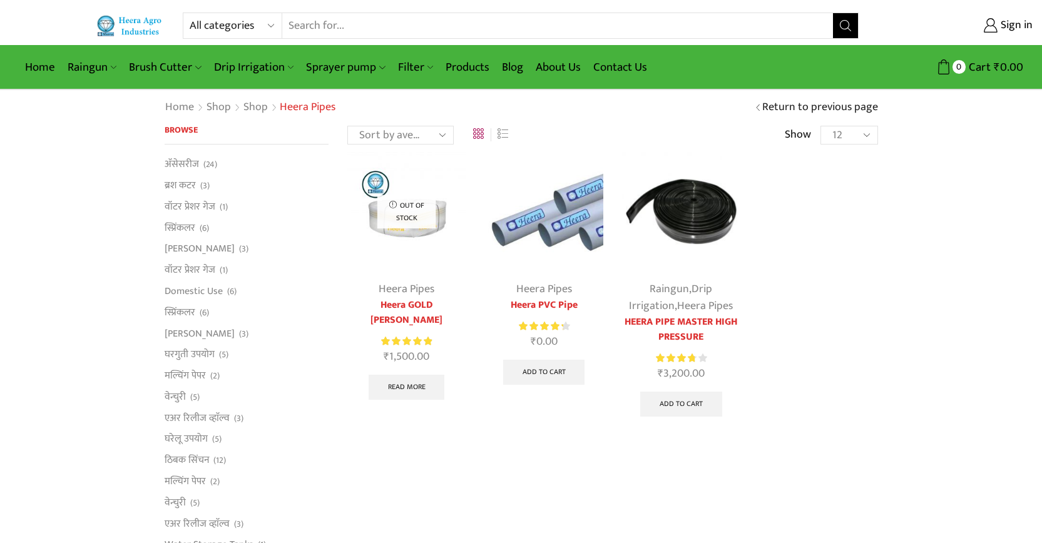 This screenshot has width=1042, height=543. What do you see at coordinates (407, 388) in the screenshot?
I see `a: Read more about “Heera GOLD Krishi Pipe”` at bounding box center [407, 388].